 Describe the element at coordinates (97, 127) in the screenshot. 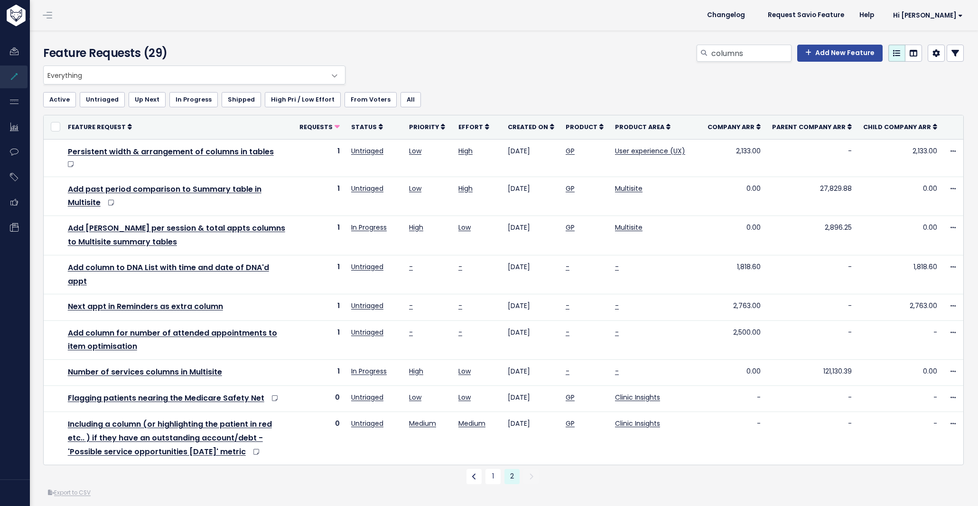

I see `span: Feature Request` at that location.